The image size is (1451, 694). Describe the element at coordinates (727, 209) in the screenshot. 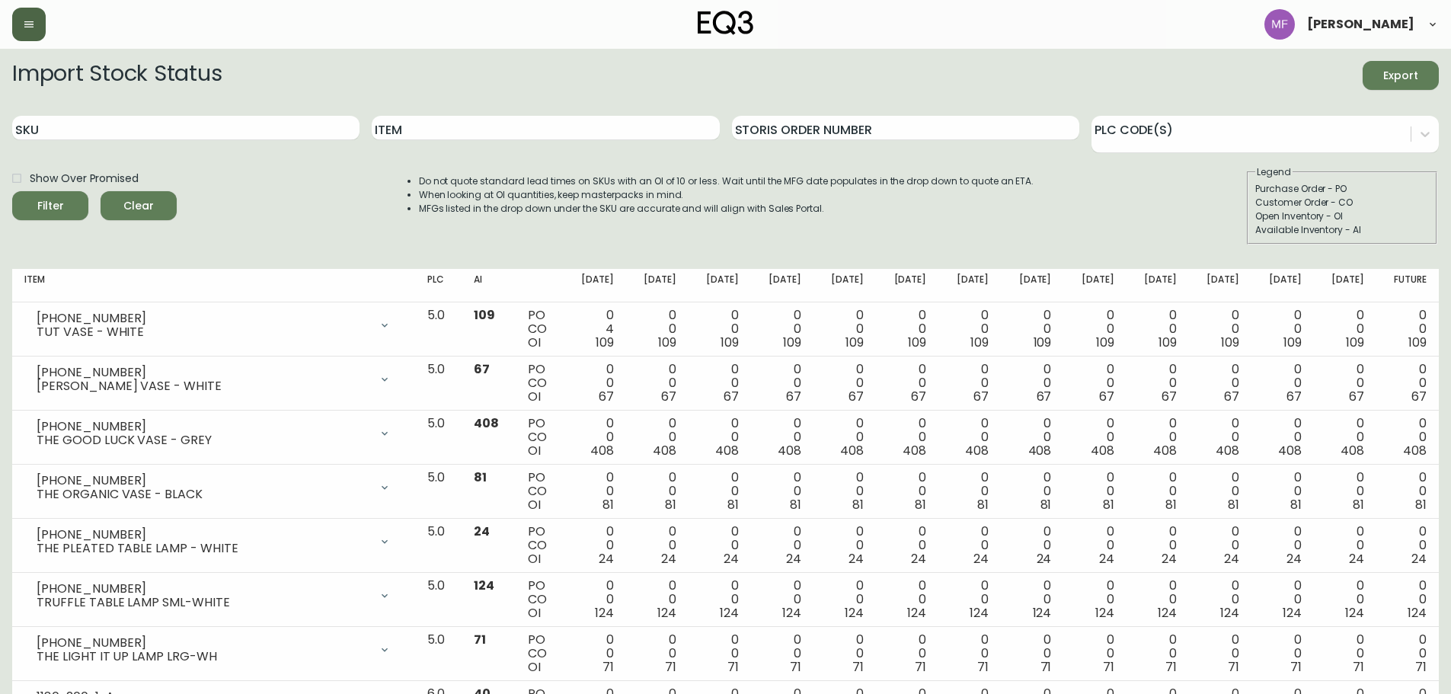

I see `li: MFGs listed in the drop down under the SKU are accurate and will align with Sales Portal.` at that location.